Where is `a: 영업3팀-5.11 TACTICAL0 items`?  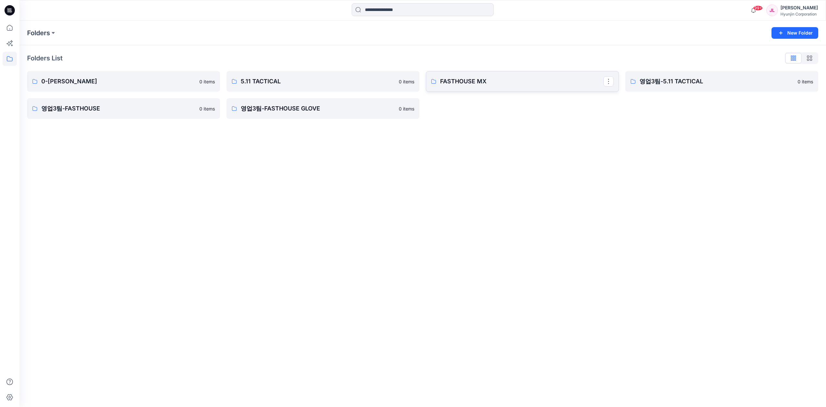
a: 영업3팀-5.11 TACTICAL0 items is located at coordinates (722, 81).